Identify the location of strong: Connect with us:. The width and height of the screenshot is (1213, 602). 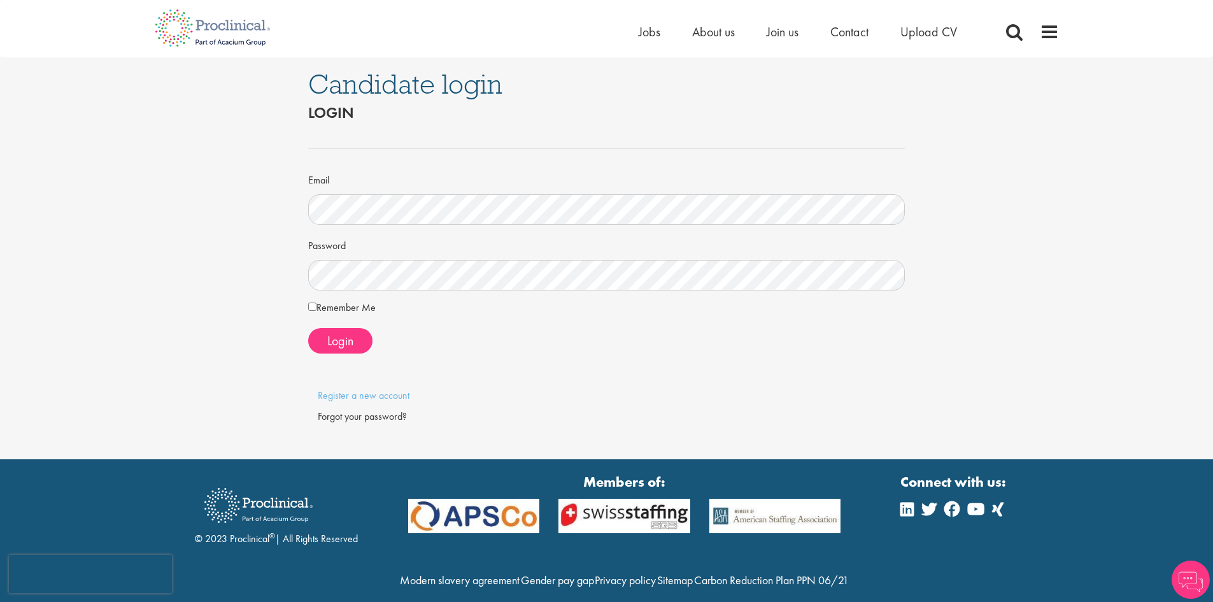
(954, 481).